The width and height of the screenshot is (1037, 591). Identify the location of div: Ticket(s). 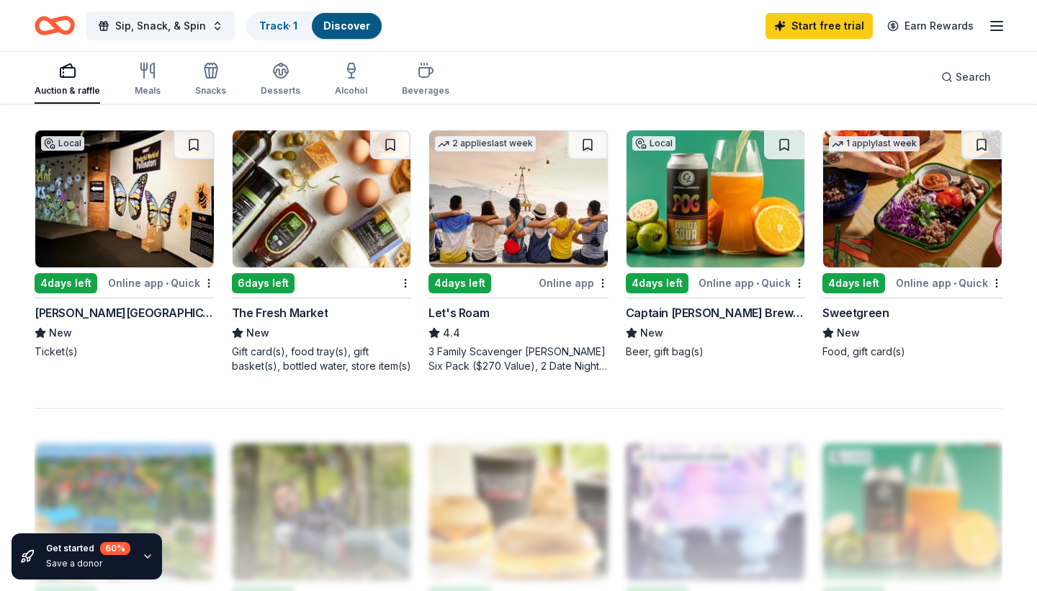
(125, 352).